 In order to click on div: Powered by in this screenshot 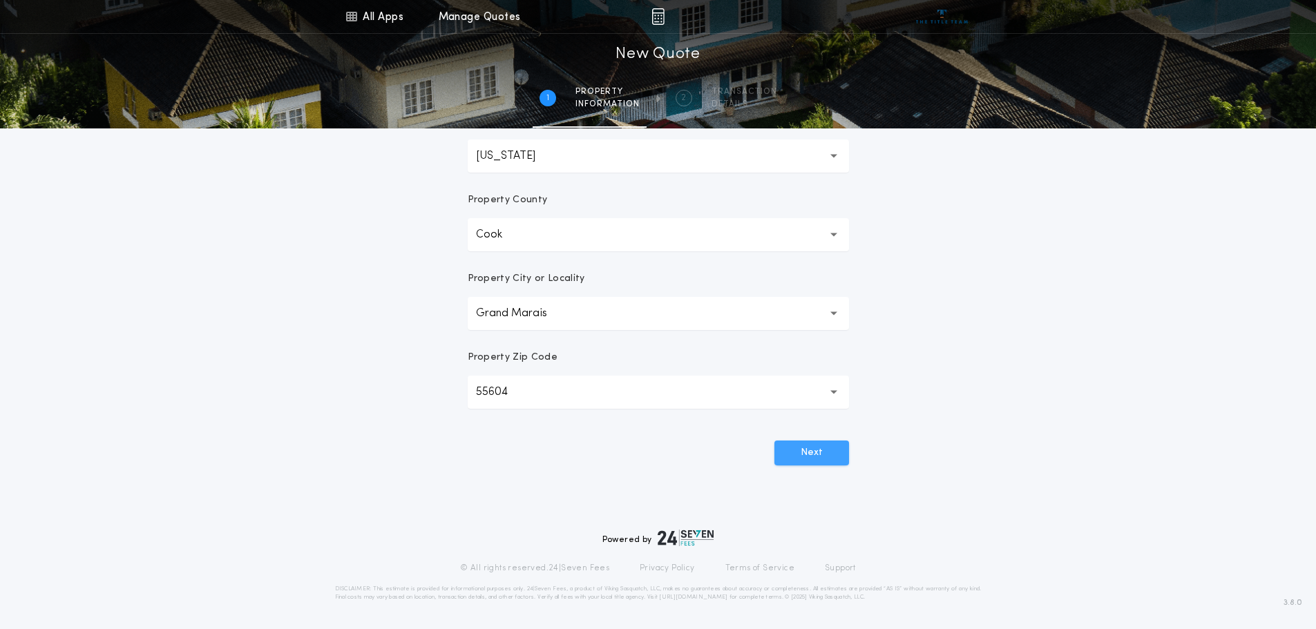, I will do `click(658, 538)`.